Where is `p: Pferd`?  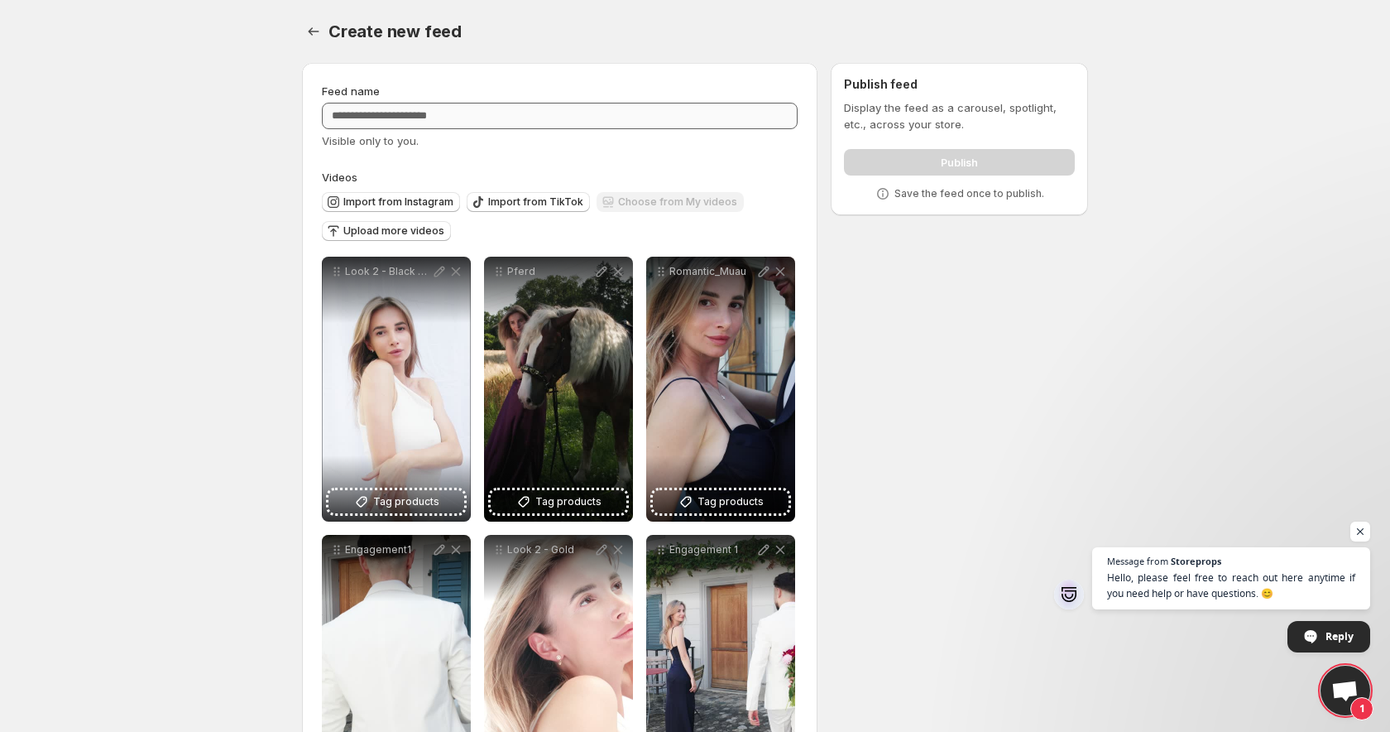 p: Pferd is located at coordinates (550, 271).